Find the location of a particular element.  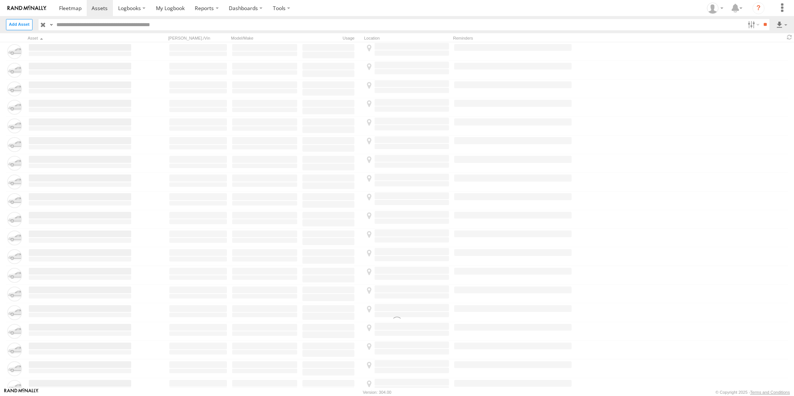

div: Zarni Lwin is located at coordinates (715, 8).